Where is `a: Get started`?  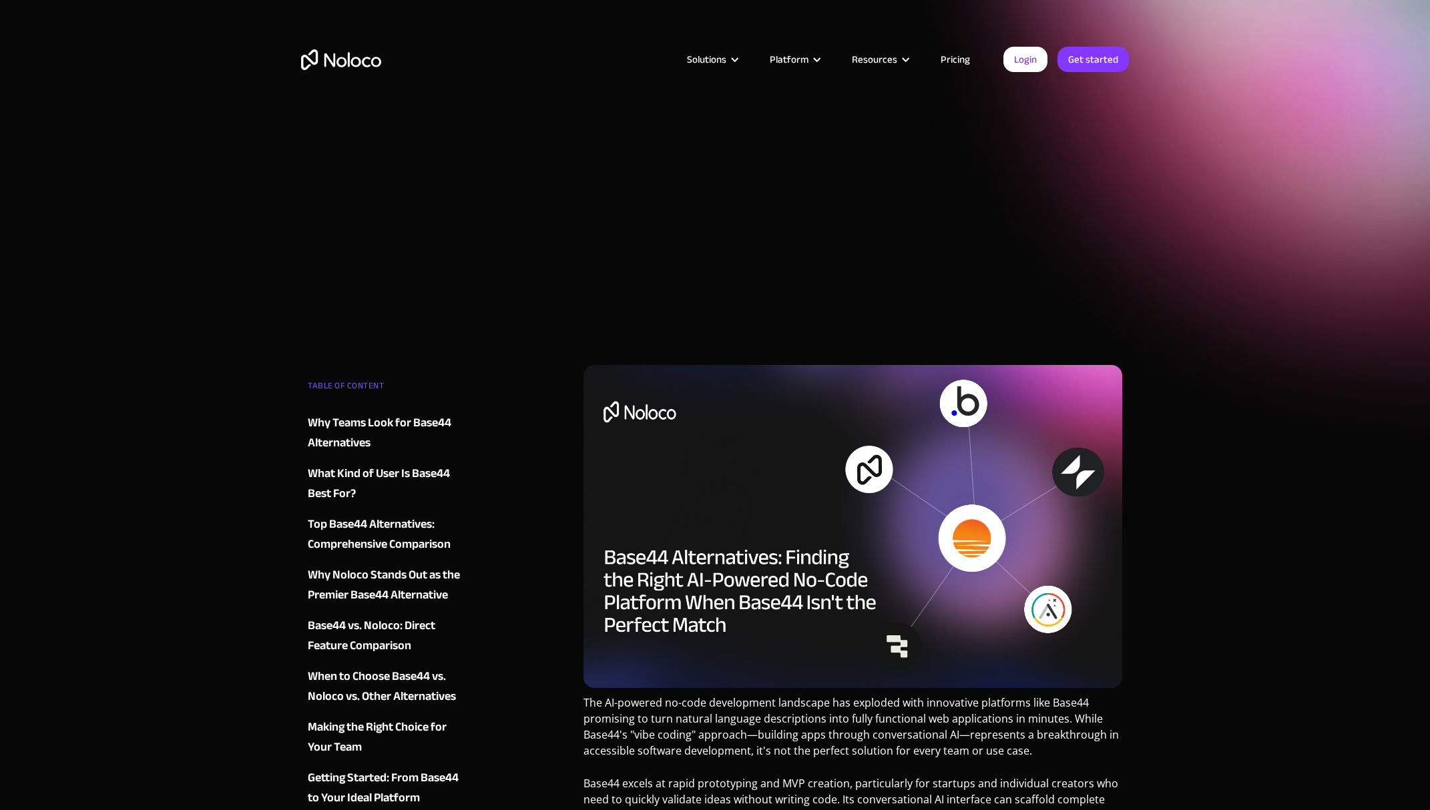
a: Get started is located at coordinates (1093, 59).